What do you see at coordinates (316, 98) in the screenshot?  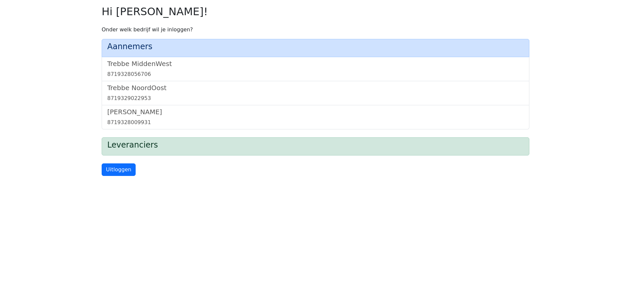 I see `div: 8719329022953` at bounding box center [316, 98].